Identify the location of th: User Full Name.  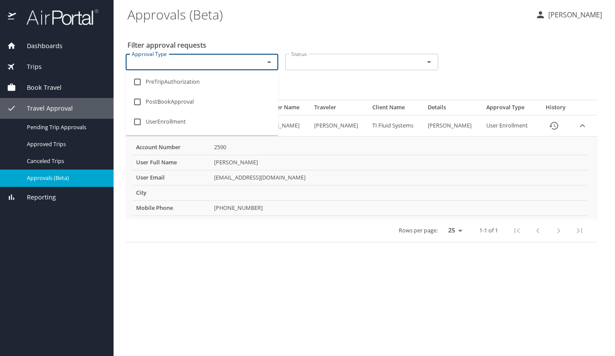
(172, 162).